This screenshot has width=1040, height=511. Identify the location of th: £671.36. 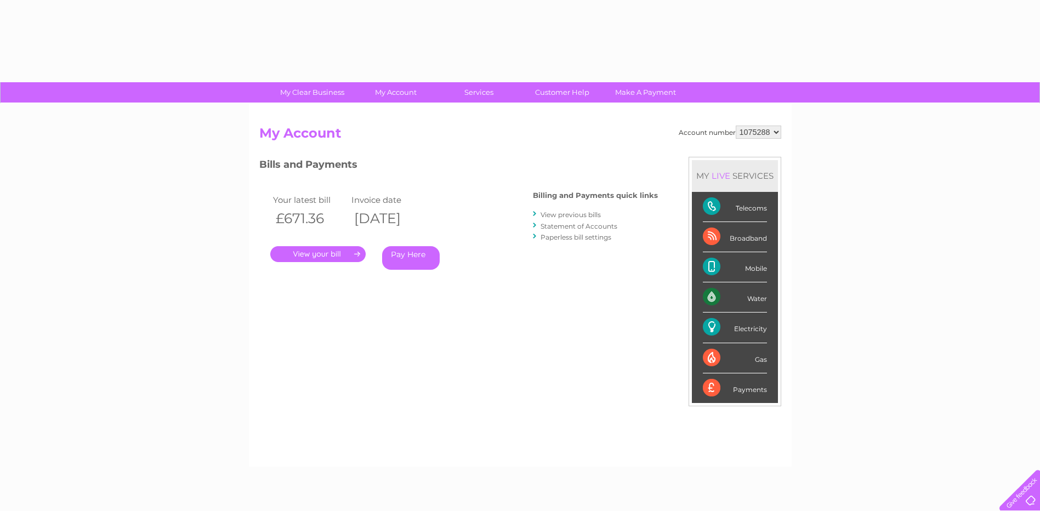
(310, 218).